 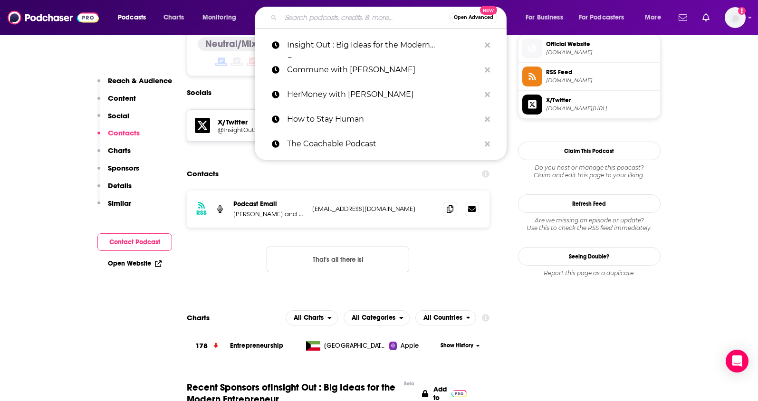 What do you see at coordinates (446, 318) in the screenshot?
I see `h2: Countries` at bounding box center [446, 318].